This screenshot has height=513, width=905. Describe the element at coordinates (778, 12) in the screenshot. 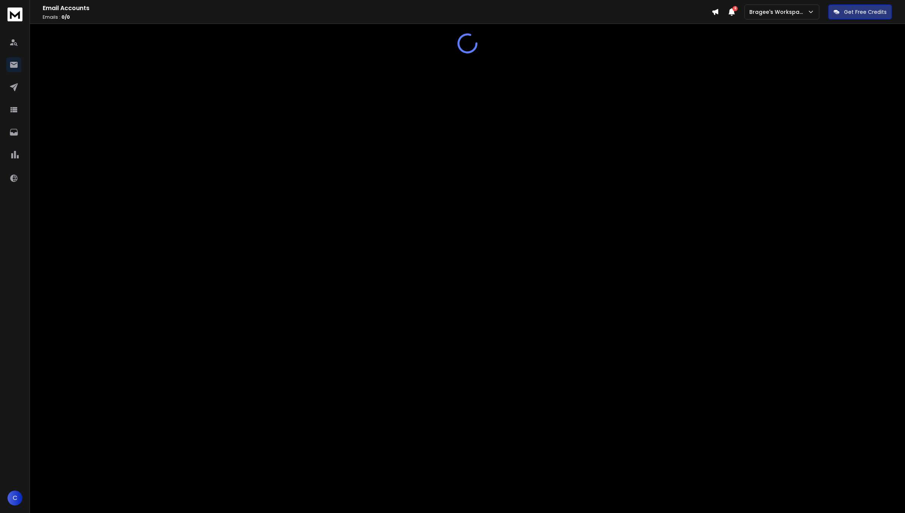

I see `p: Bragee's Workspace` at that location.